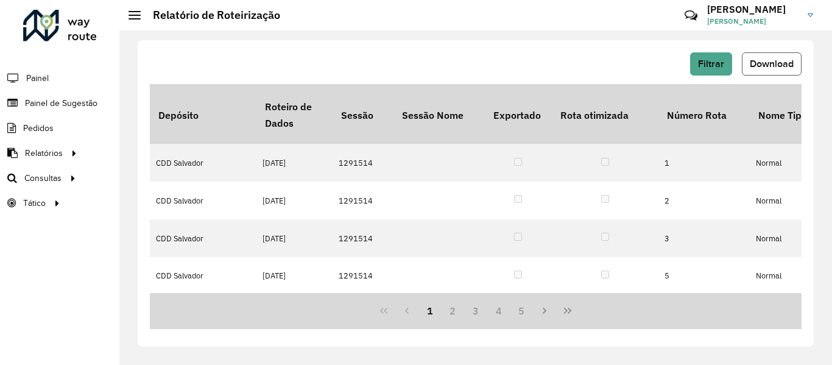 This screenshot has height=365, width=832. I want to click on font: Relatório de Roteirização, so click(216, 15).